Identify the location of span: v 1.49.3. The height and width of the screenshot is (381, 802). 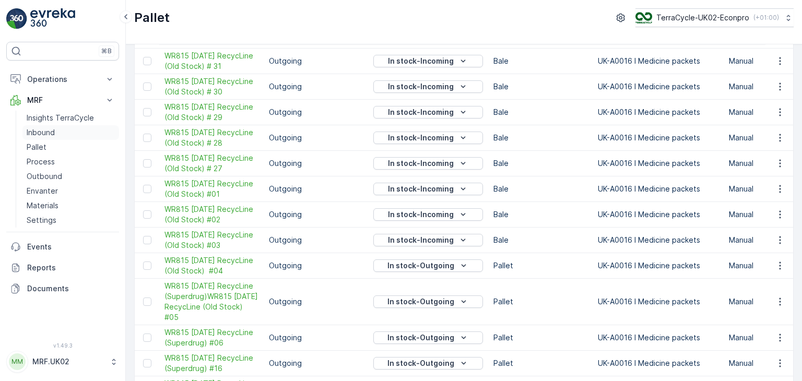
(63, 346).